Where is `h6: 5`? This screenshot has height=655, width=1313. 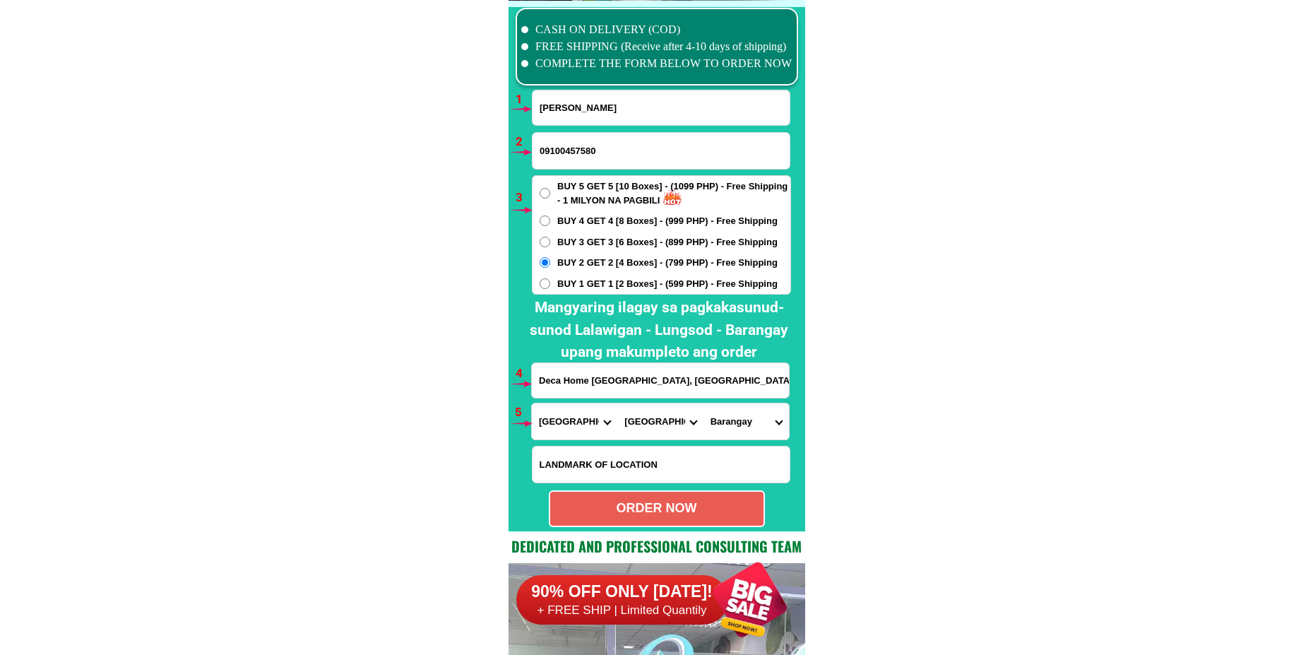 h6: 5 is located at coordinates (523, 412).